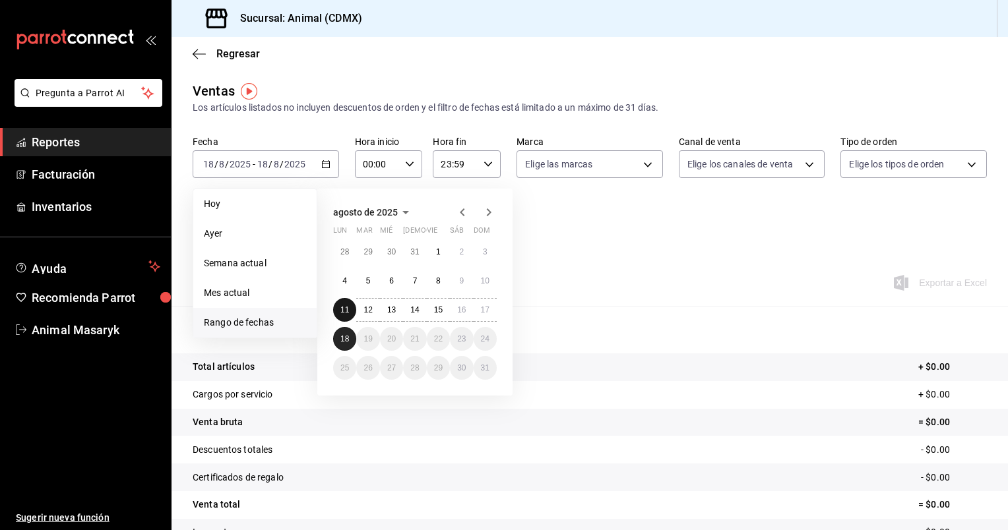  Describe the element at coordinates (218, 422) in the screenshot. I see `p: Venta bruta` at that location.